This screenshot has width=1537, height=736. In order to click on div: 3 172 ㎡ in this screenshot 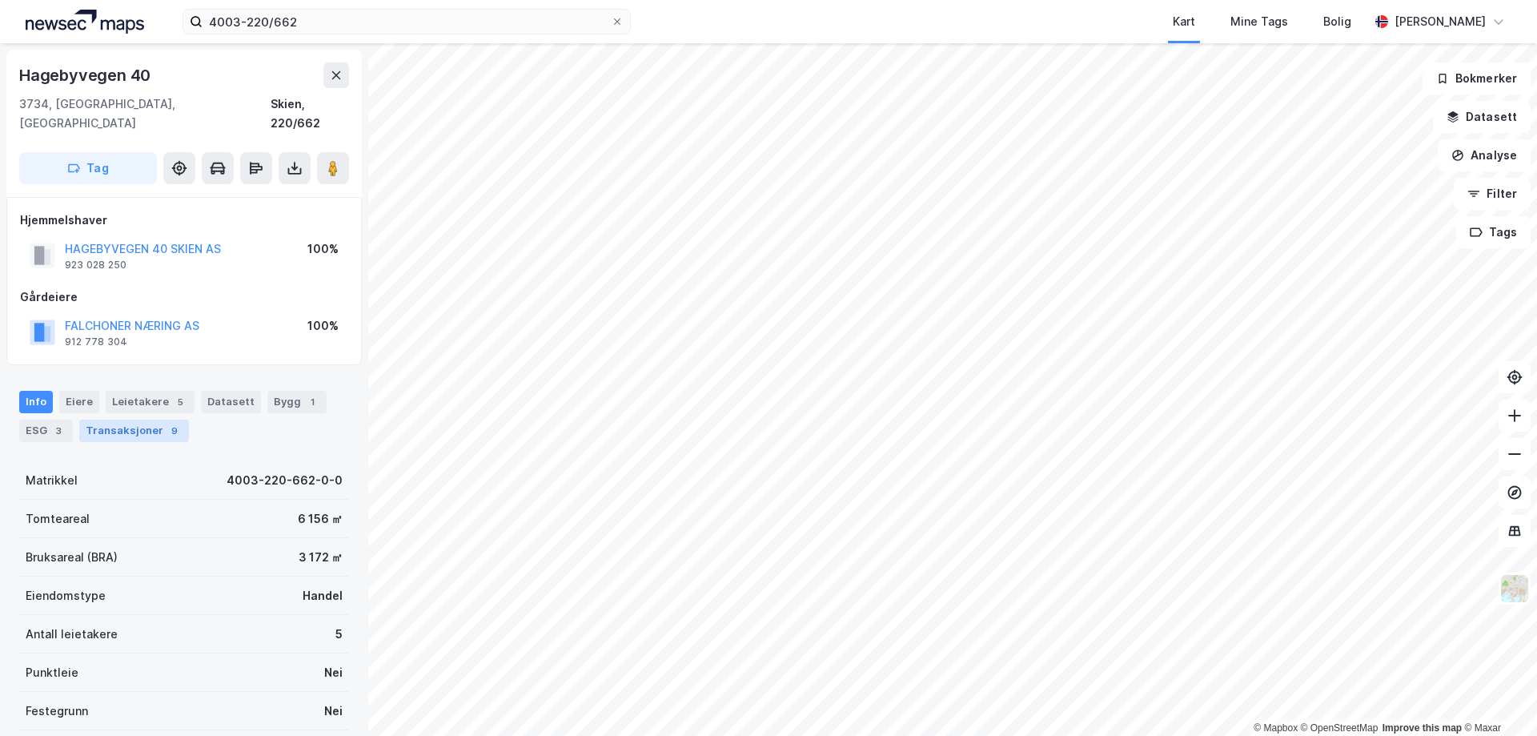, I will do `click(320, 557)`.